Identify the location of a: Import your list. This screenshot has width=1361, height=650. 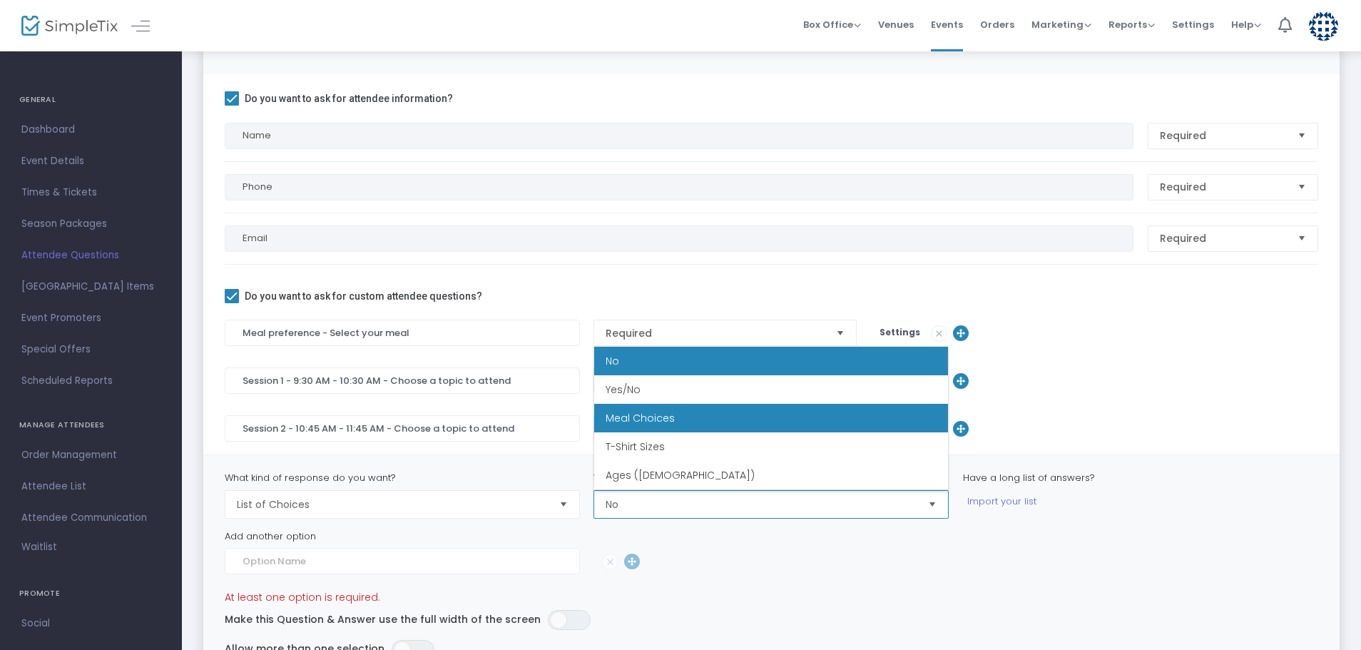
(1001, 501).